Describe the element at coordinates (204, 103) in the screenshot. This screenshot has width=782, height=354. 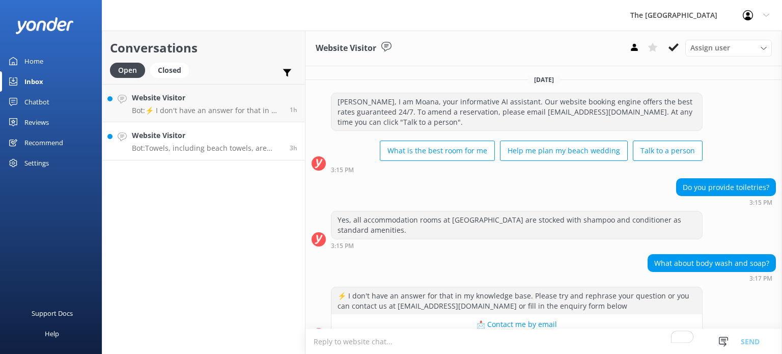
I see `a: Website VisitorBot:⚡ I don't have an answer for that in my knowledge base. Please try and rephras...` at that location.